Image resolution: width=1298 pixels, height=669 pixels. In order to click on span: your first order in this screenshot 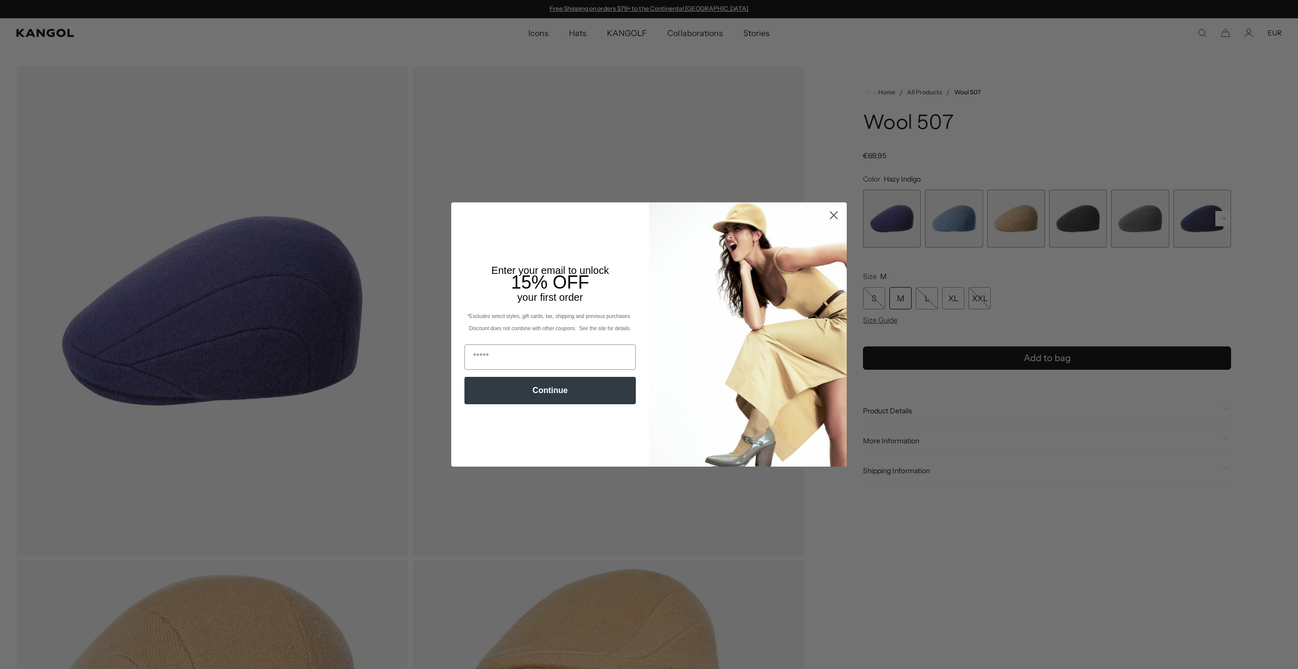, I will do `click(549, 297)`.